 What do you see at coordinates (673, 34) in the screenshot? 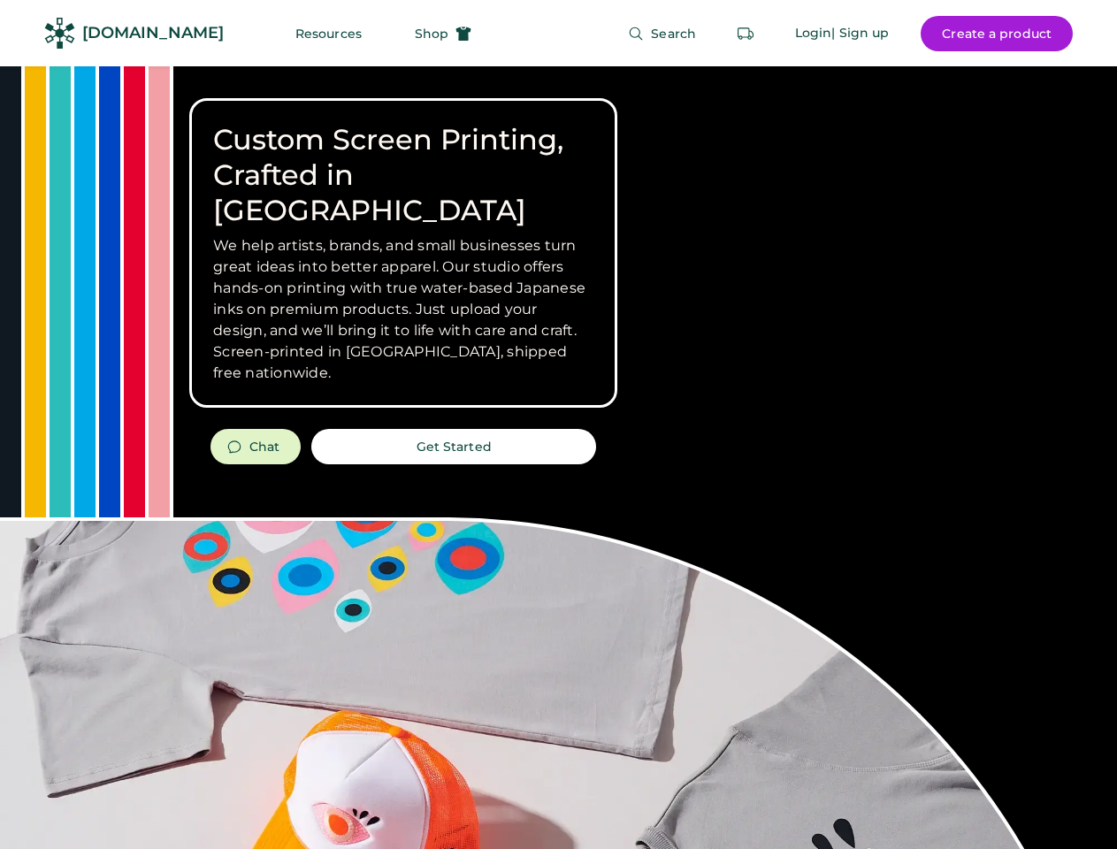
I see `span: Search` at bounding box center [673, 34].